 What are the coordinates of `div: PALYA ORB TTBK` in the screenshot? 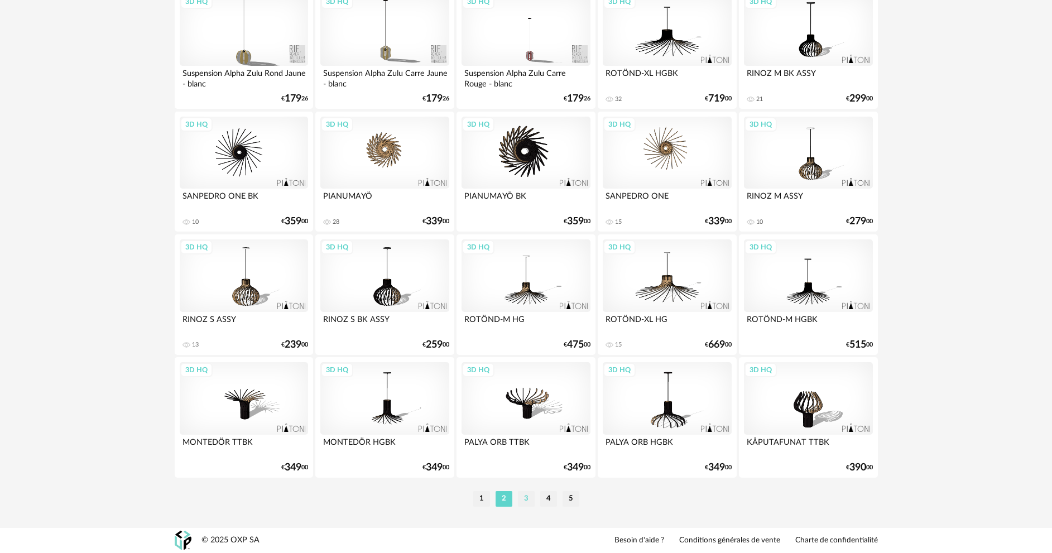 It's located at (526, 446).